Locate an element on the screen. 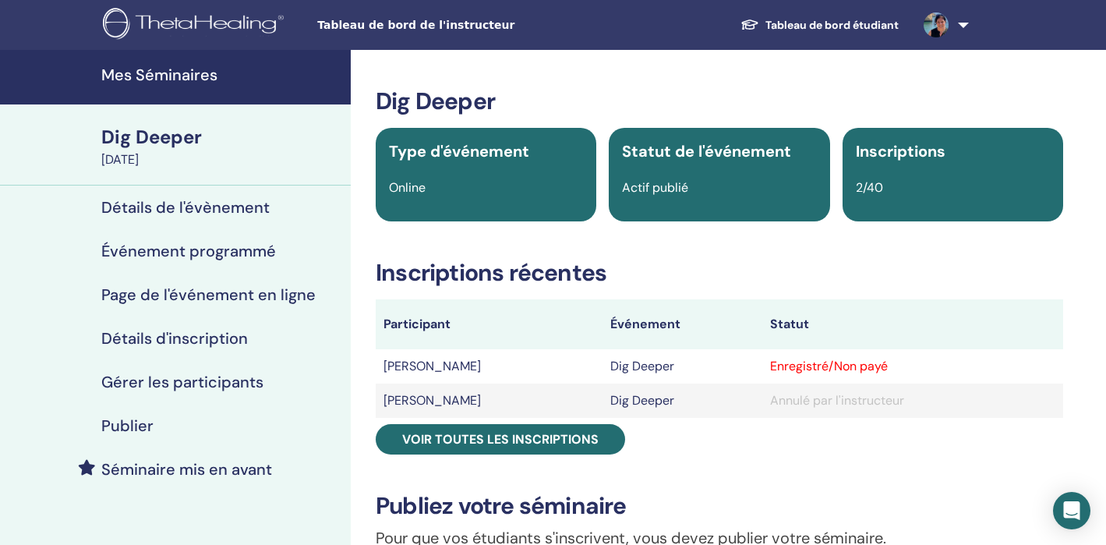 The image size is (1106, 545). h3: Inscriptions récentes is located at coordinates (719, 273).